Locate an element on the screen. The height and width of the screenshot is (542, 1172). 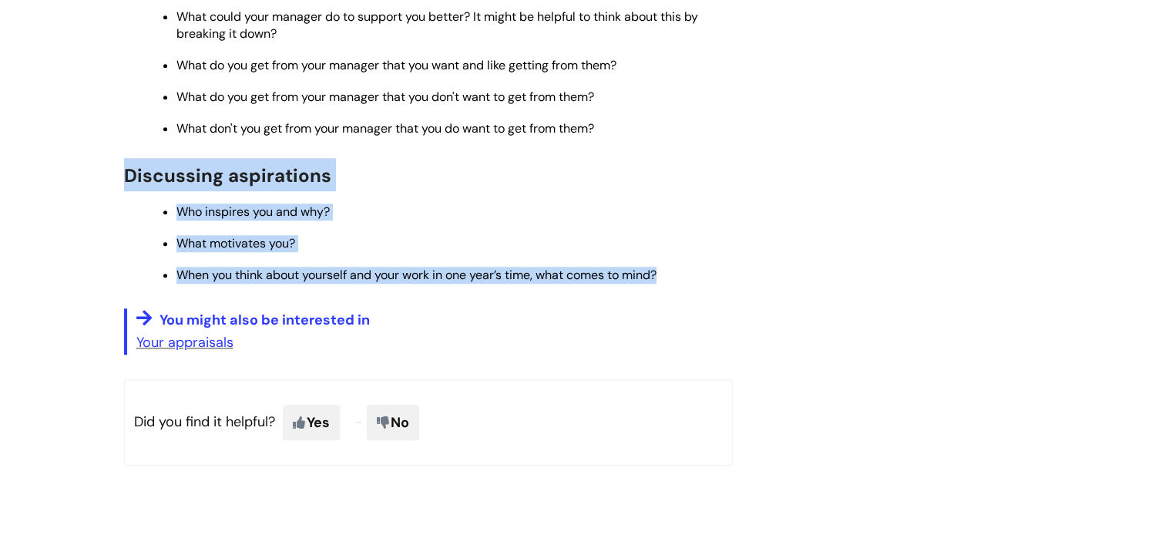
span: What motivates you? is located at coordinates (236, 243).